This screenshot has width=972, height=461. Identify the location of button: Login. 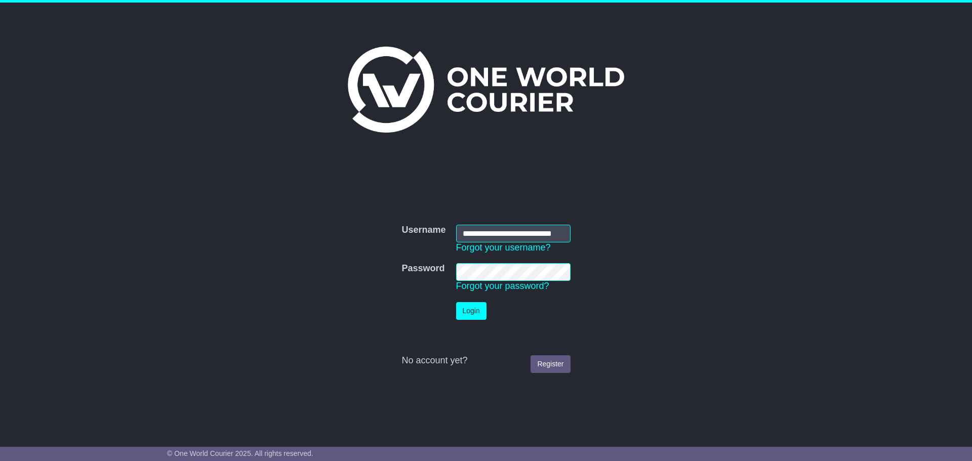
(471, 311).